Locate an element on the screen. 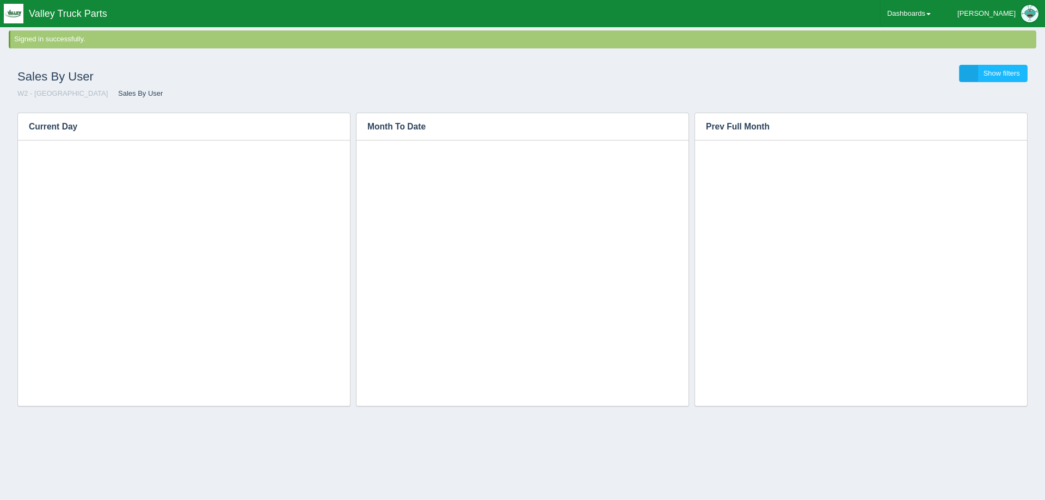 This screenshot has width=1045, height=500. span: Show filters is located at coordinates (1001, 73).